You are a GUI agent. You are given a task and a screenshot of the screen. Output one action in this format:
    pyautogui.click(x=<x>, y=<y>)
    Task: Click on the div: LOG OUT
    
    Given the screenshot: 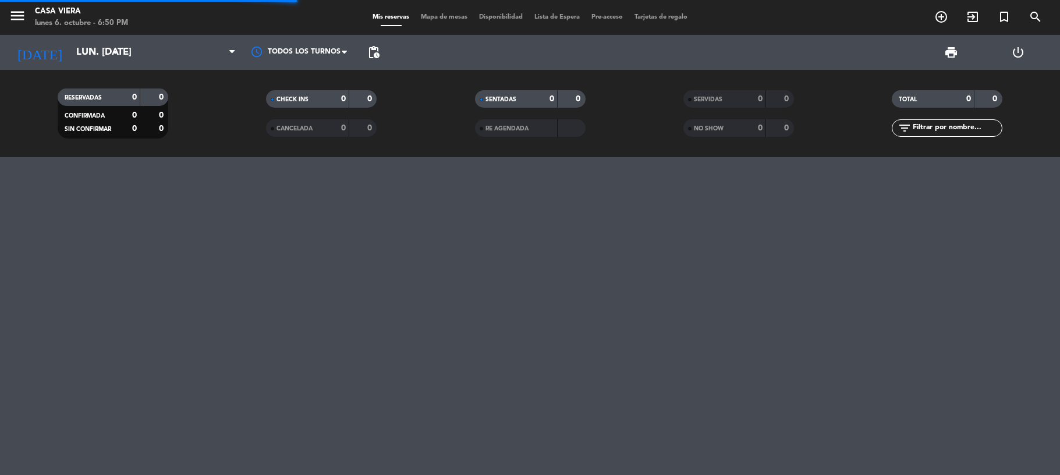 What is the action you would take?
    pyautogui.click(x=1018, y=52)
    